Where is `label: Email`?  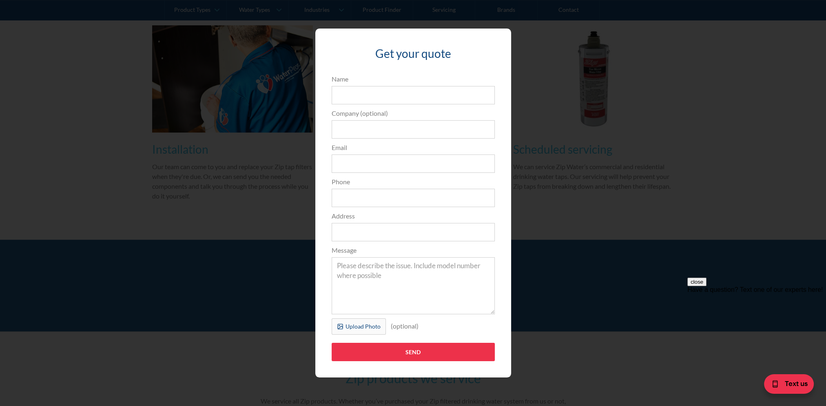
label: Email is located at coordinates (413, 148).